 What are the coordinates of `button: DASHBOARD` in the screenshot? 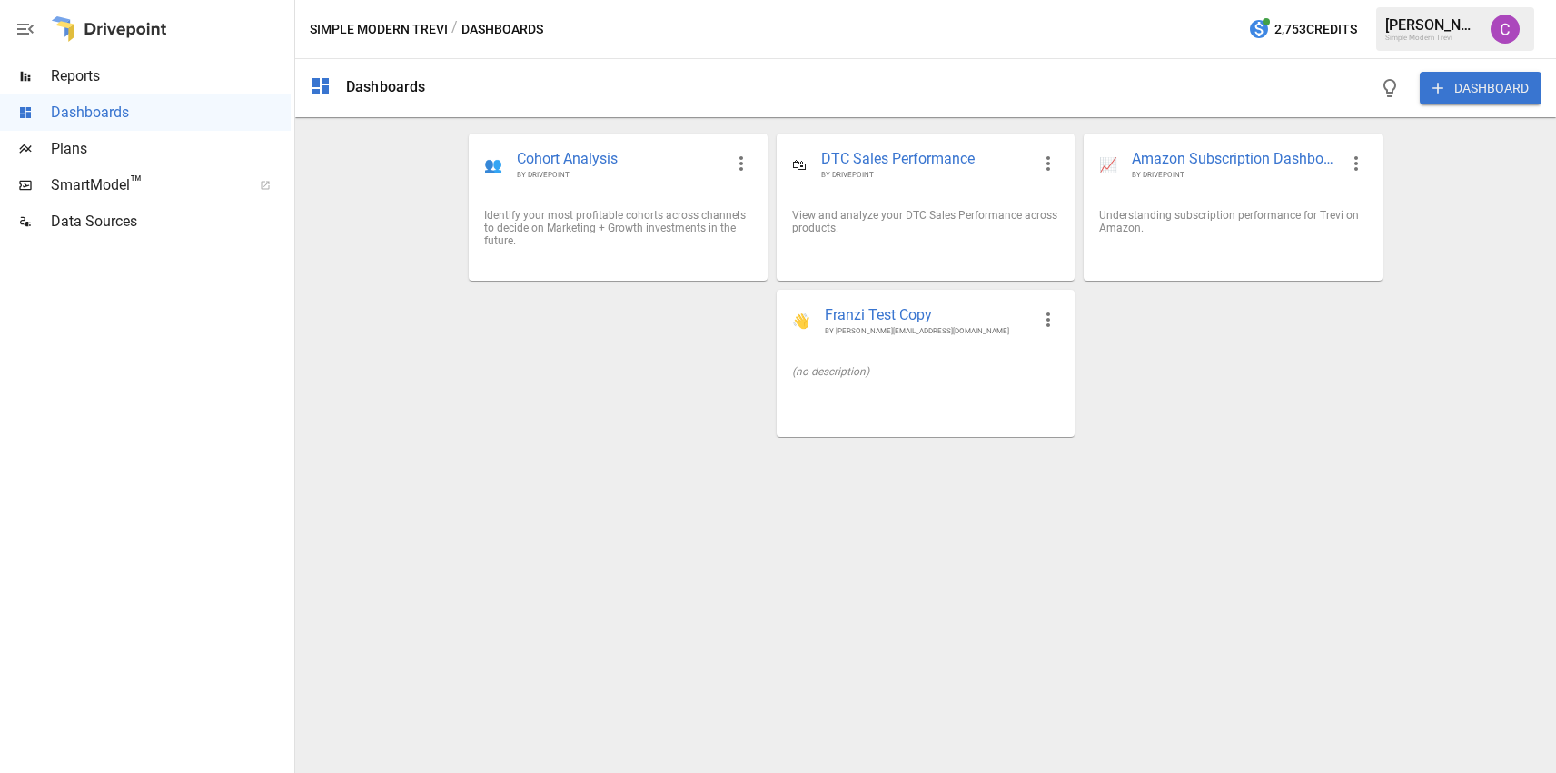 It's located at (1481, 88).